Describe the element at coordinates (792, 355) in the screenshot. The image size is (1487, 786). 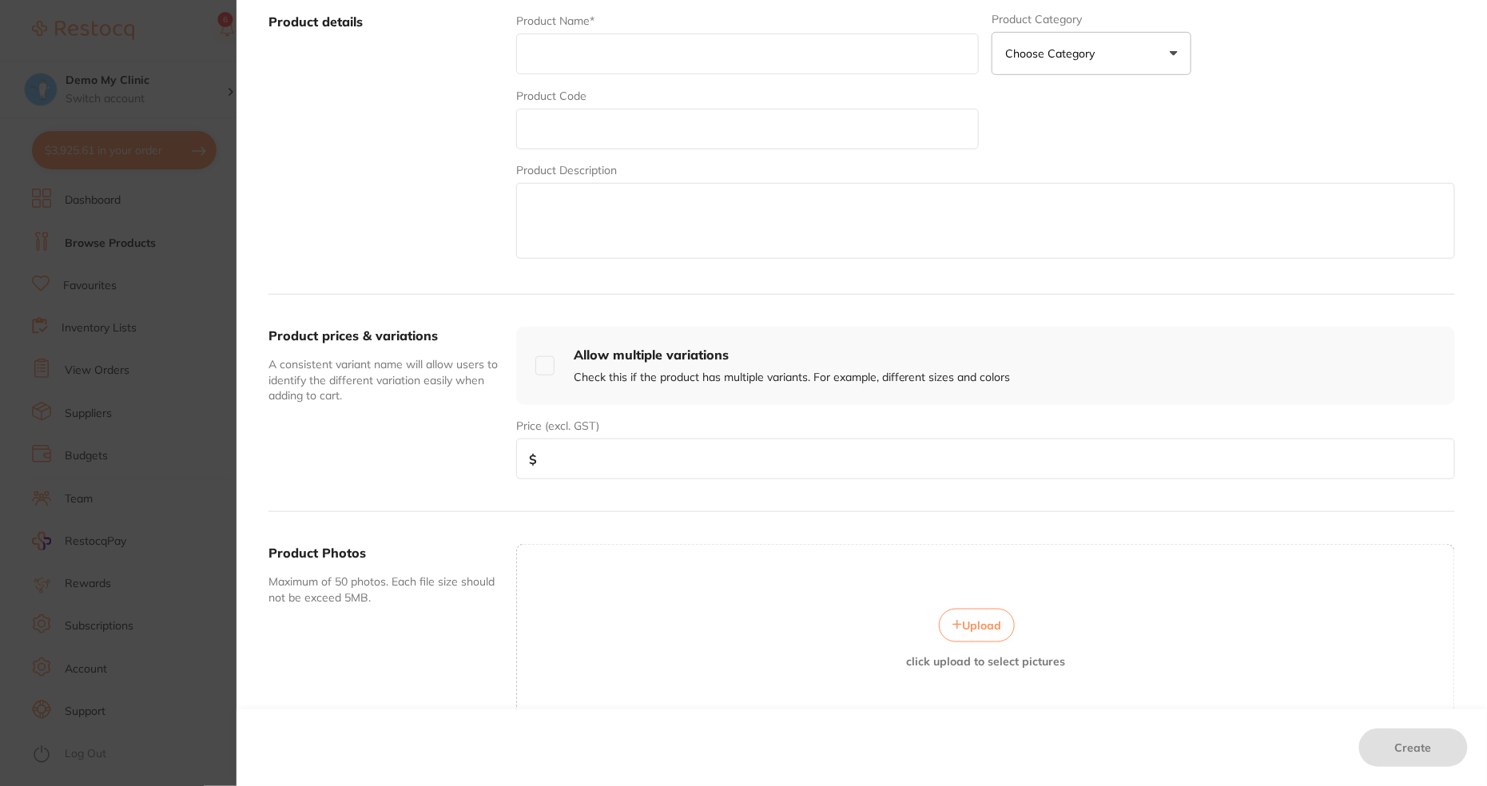
I see `h4: Allow multiple variations` at that location.